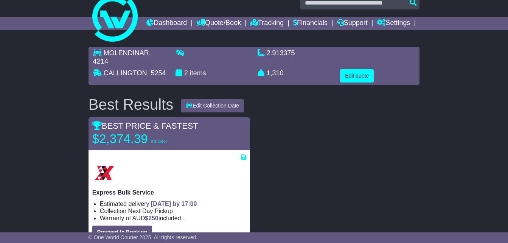 Image resolution: width=508 pixels, height=243 pixels. What do you see at coordinates (393, 23) in the screenshot?
I see `a: Settings` at bounding box center [393, 23].